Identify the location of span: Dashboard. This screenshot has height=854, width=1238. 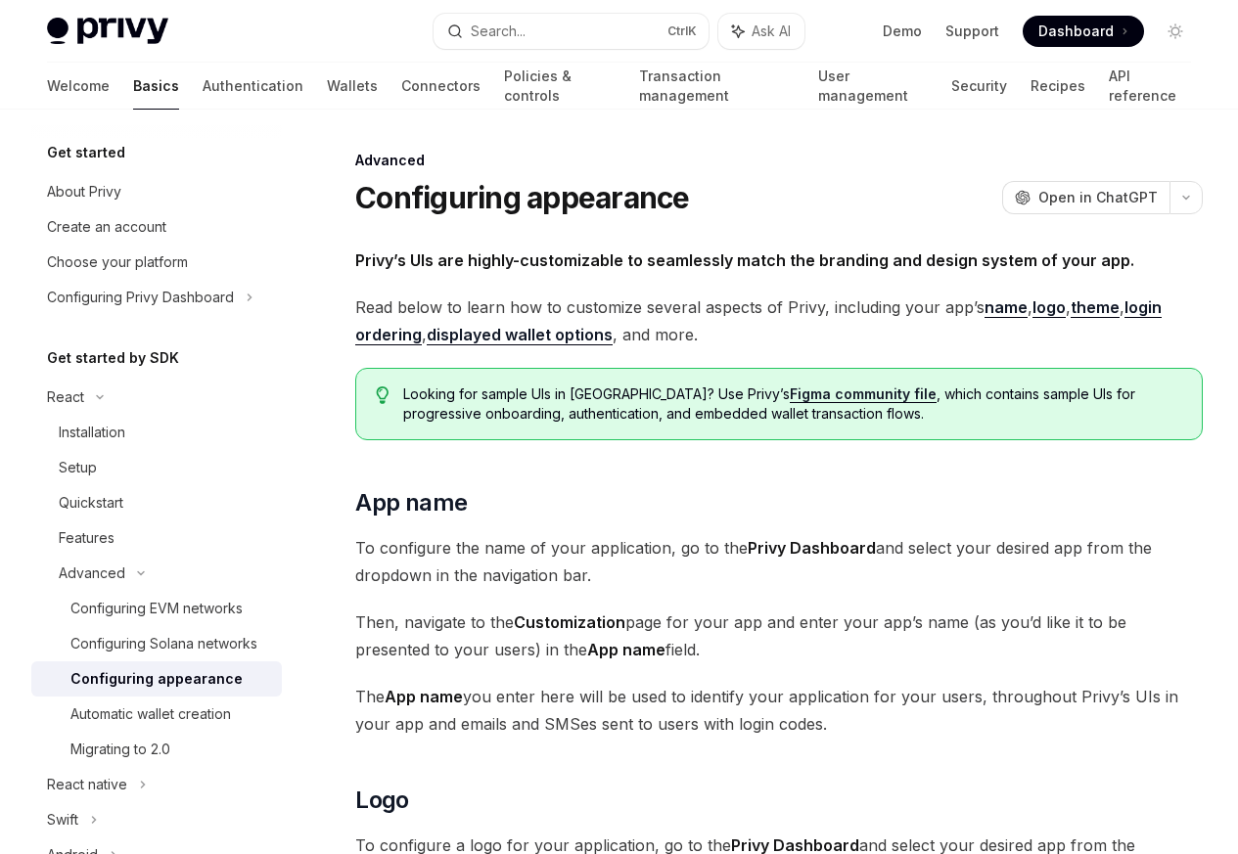
(1076, 31).